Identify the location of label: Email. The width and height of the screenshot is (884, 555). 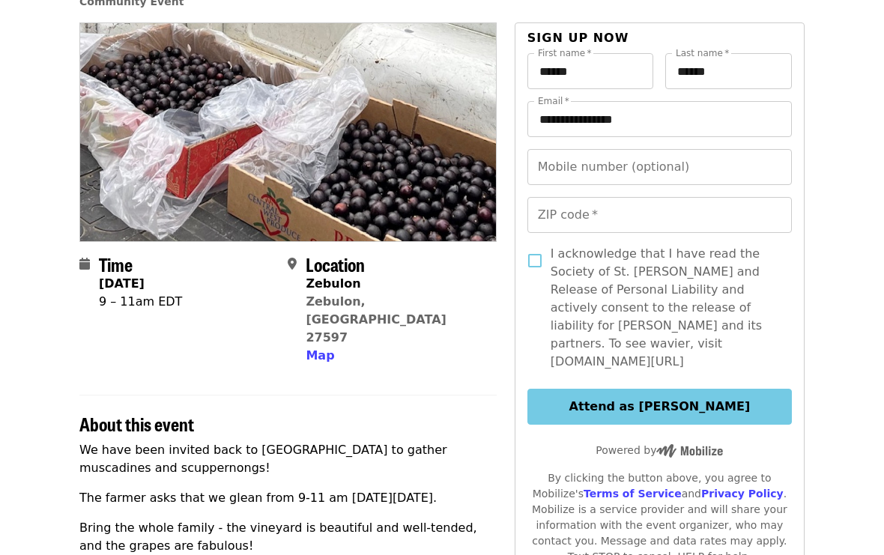
(554, 102).